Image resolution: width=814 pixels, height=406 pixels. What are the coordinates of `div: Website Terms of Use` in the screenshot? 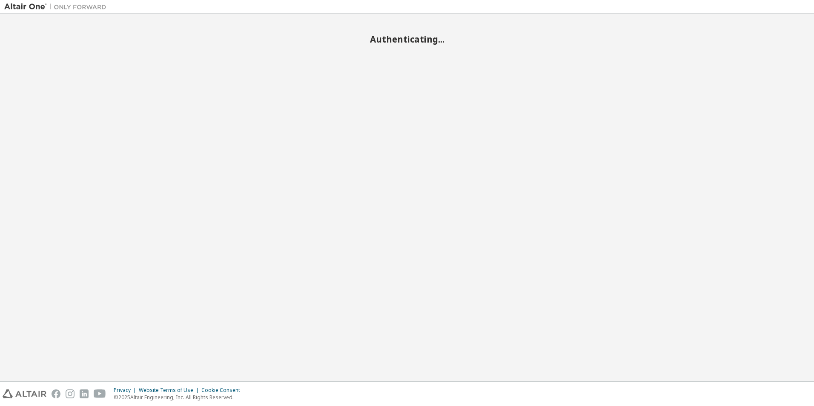 It's located at (170, 390).